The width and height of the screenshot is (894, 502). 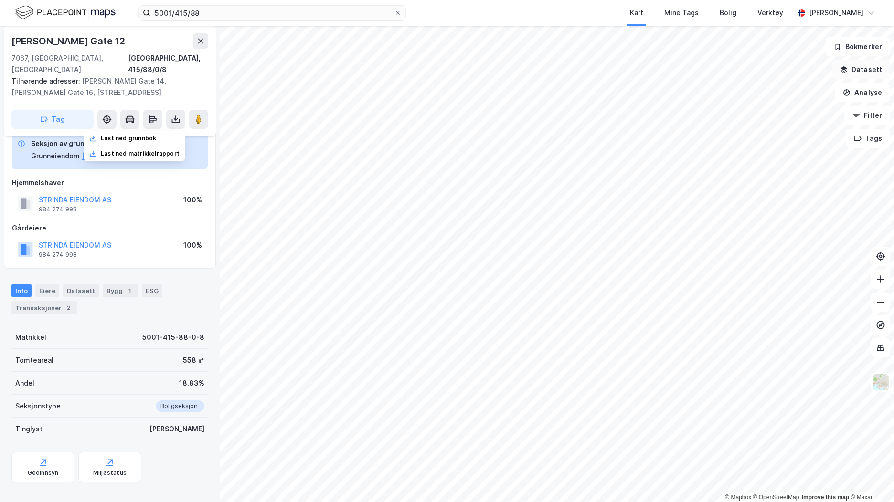 I want to click on div: Bolig, so click(x=728, y=13).